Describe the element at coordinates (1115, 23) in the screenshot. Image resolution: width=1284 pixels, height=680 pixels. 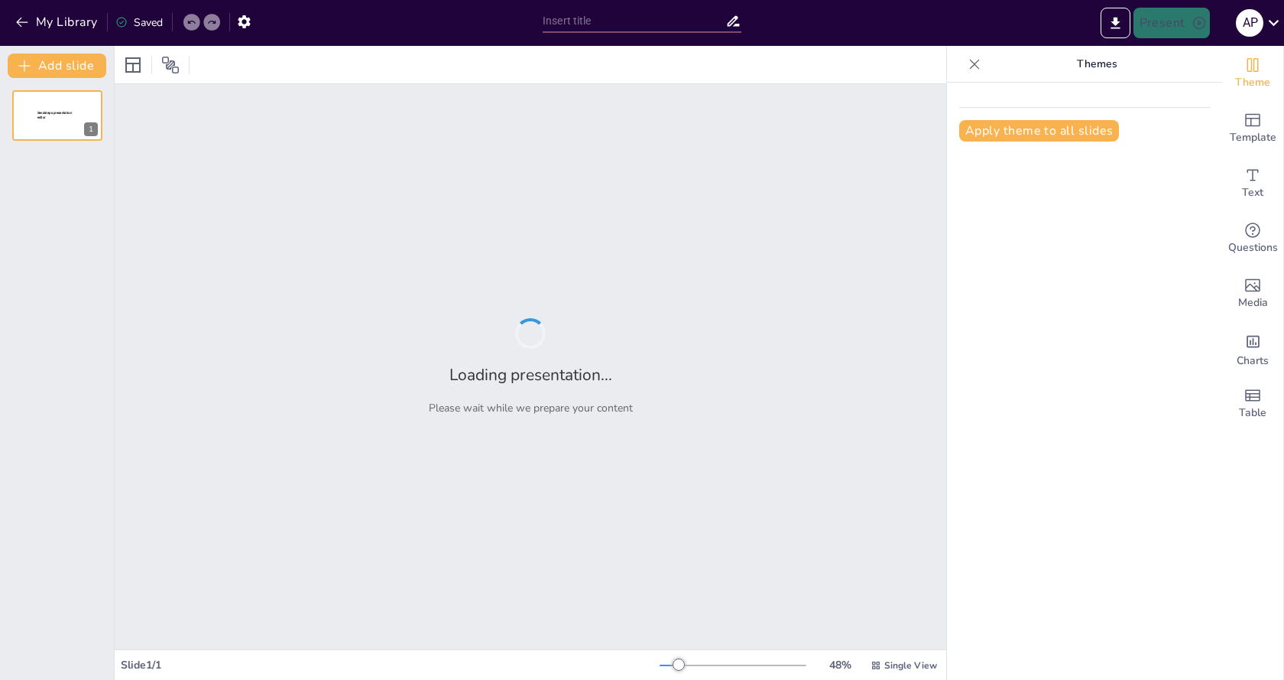
I see `button: Export to PowerPoint` at that location.